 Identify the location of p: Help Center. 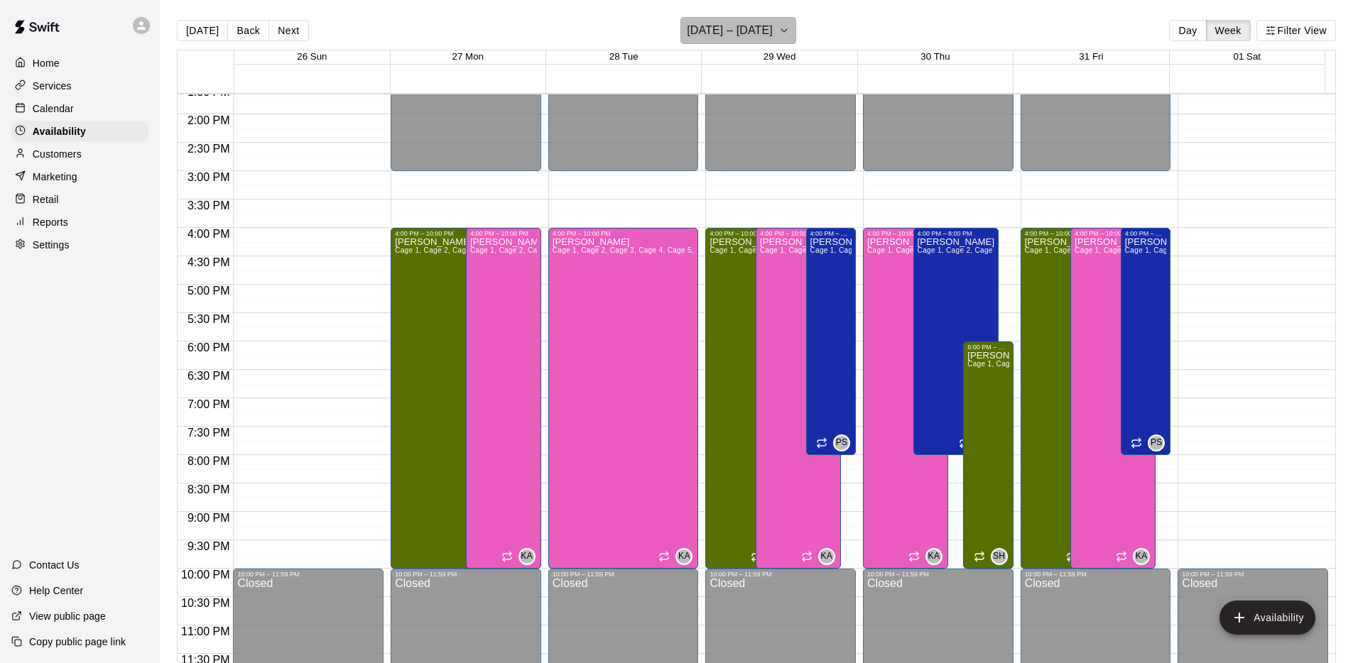
(56, 591).